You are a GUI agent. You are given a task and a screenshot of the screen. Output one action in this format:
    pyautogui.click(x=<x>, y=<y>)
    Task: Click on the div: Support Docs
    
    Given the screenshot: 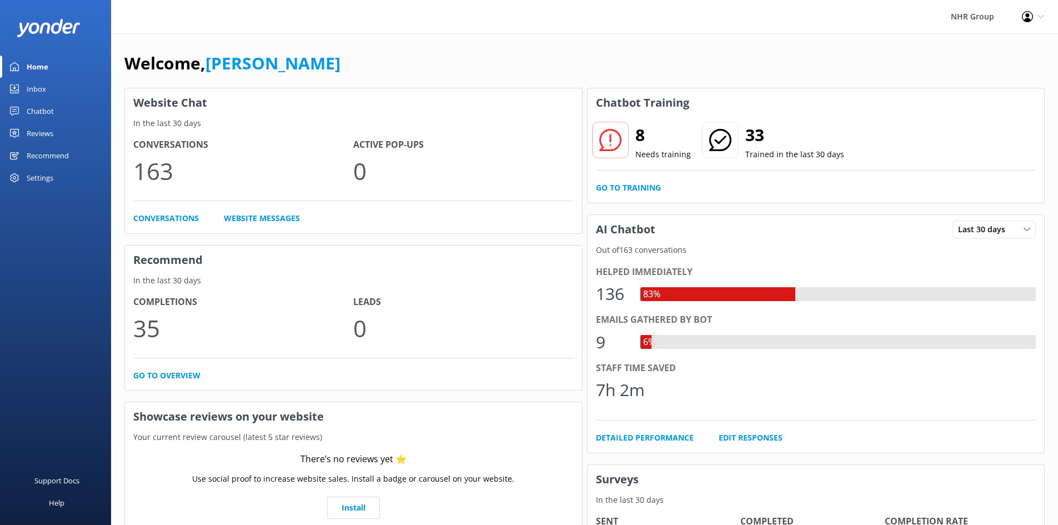 What is the action you would take?
    pyautogui.click(x=57, y=480)
    